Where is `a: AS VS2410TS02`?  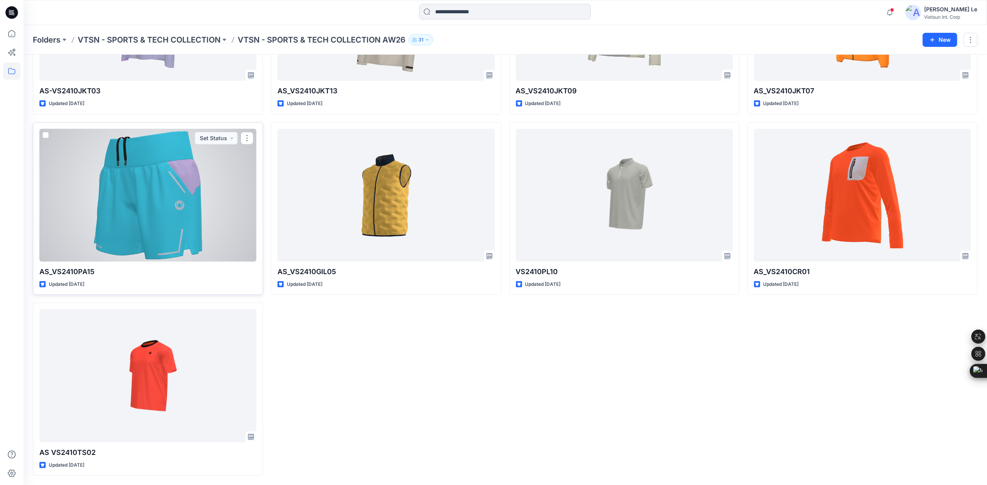 a: AS VS2410TS02 is located at coordinates (148, 375).